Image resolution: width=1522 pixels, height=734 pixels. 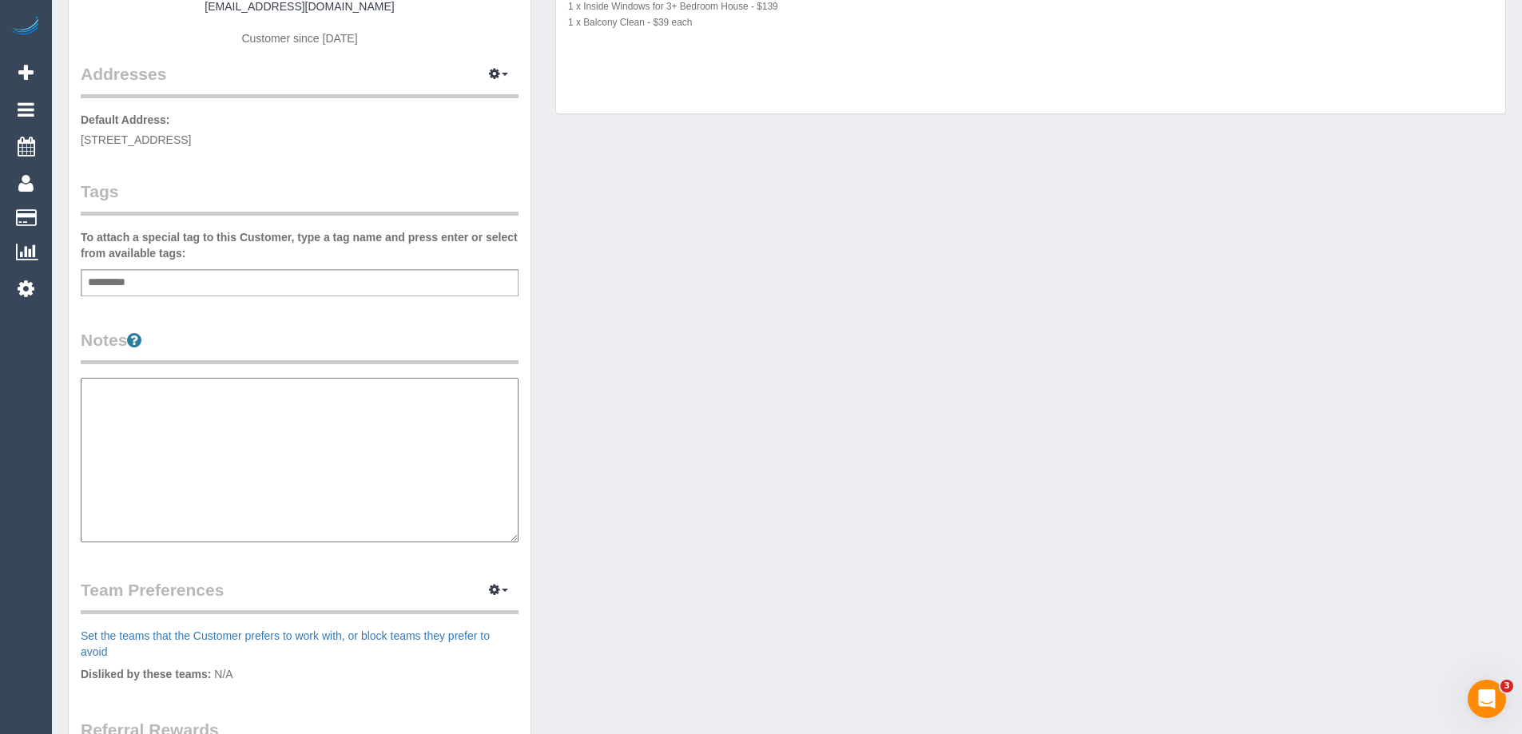 I want to click on a: Automaid Logo, so click(x=26, y=27).